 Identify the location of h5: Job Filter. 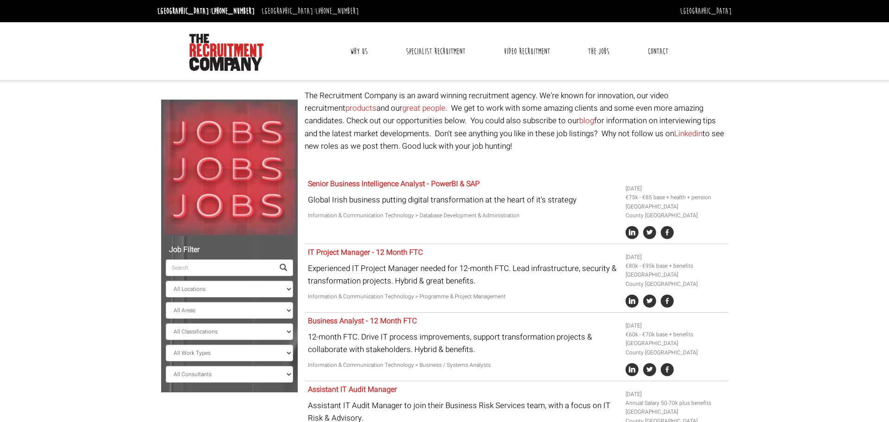
(229, 250).